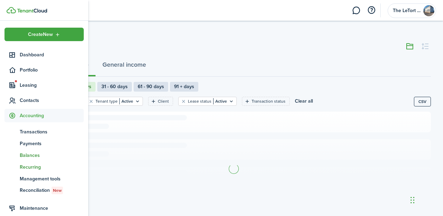  Describe the element at coordinates (429, 11) in the screenshot. I see `img: The LeTort Collective, LLC` at that location.